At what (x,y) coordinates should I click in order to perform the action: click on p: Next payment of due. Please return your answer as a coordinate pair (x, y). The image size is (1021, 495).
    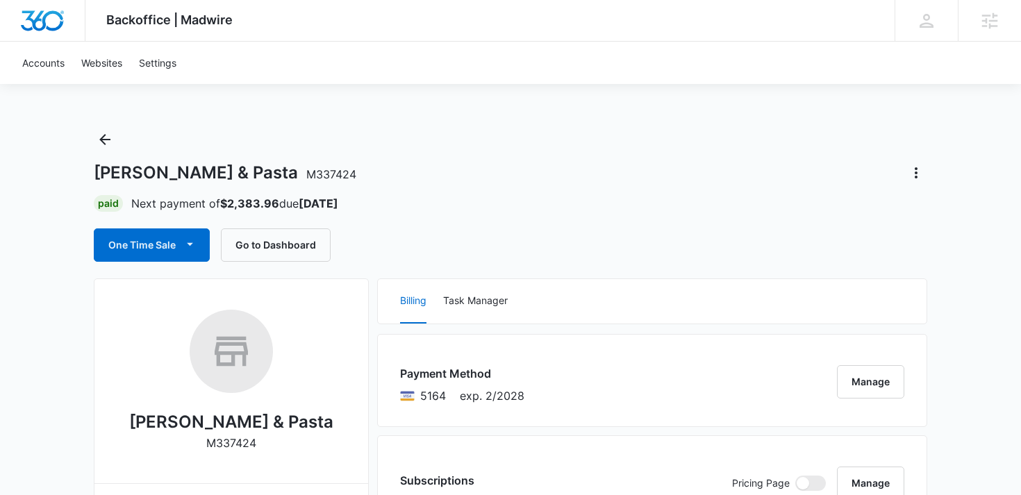
    Looking at the image, I should click on (235, 203).